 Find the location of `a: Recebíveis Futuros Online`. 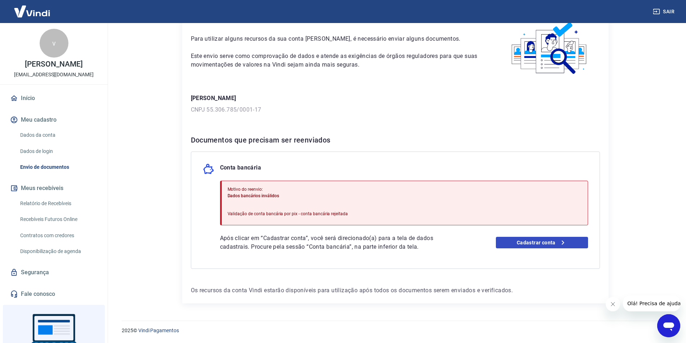

a: Recebíveis Futuros Online is located at coordinates (58, 219).